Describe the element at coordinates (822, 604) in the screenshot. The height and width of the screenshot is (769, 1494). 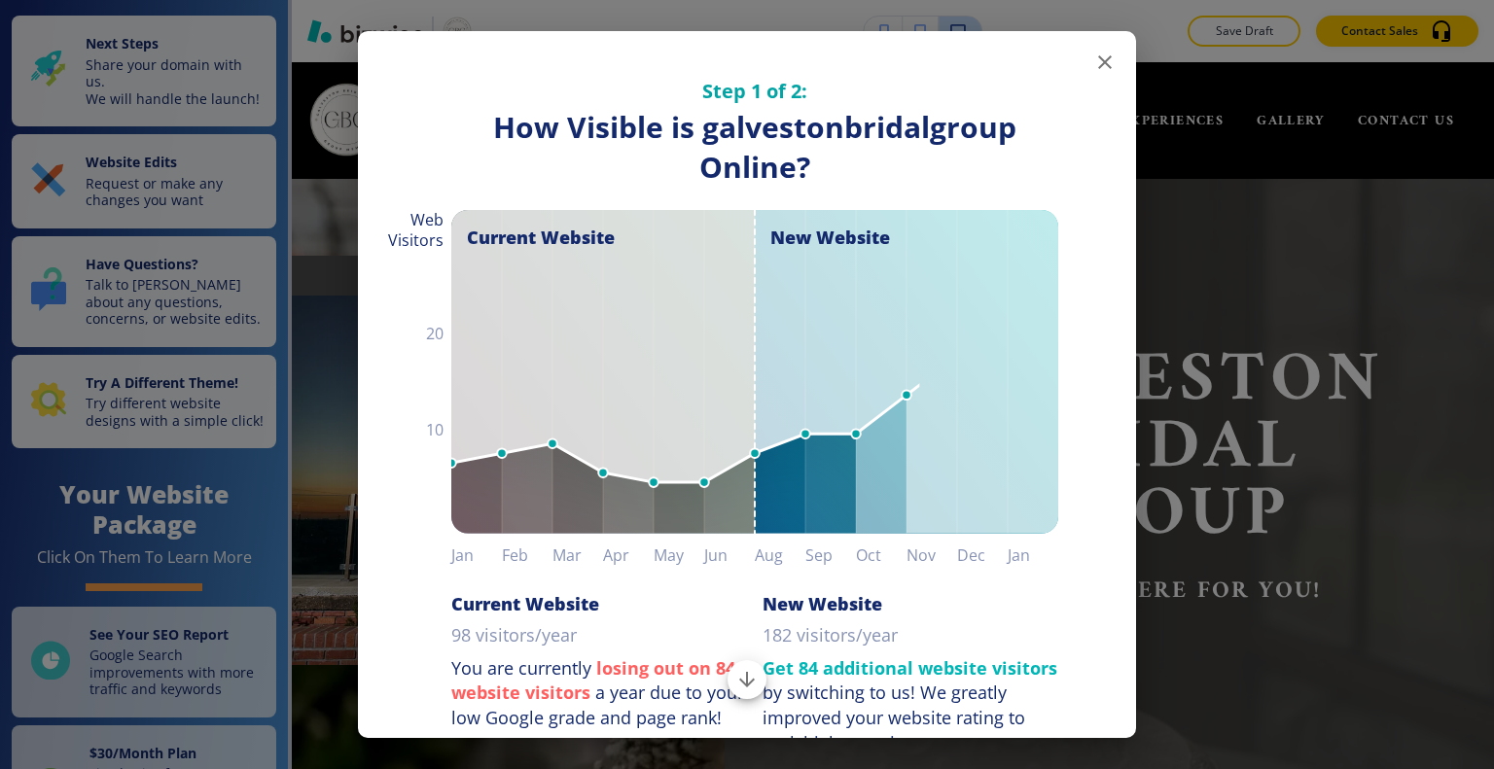
I see `h6: New Website` at that location.